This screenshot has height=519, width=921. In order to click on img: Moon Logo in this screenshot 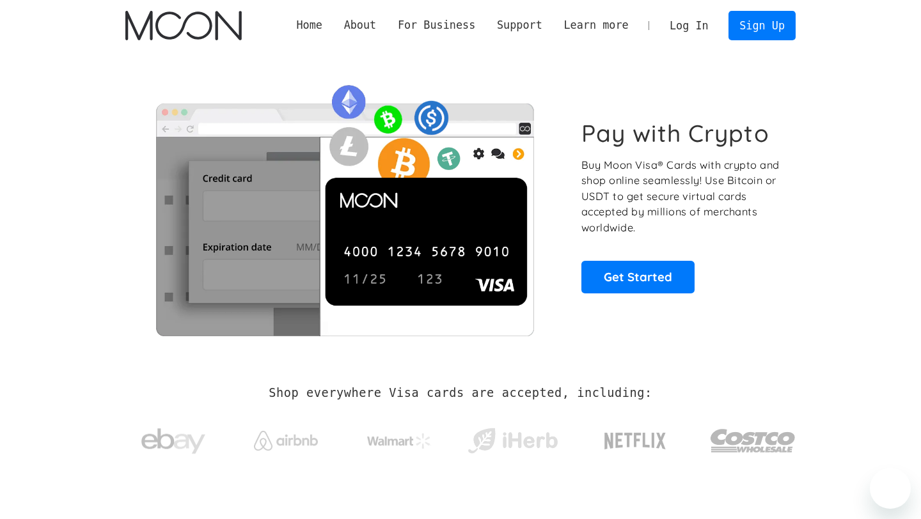, I will do `click(183, 26)`.